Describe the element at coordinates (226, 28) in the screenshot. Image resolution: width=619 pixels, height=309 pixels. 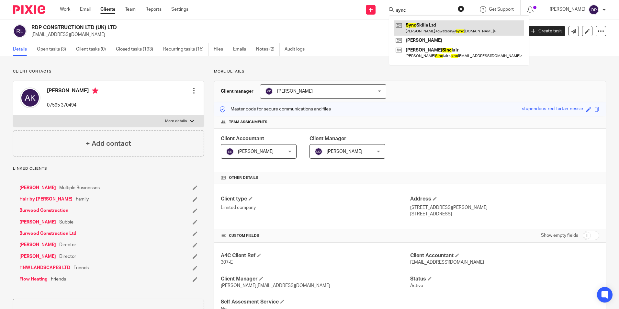
I see `h2: RDP CONSTRUCTION LTD (UK) LTD` at that location.